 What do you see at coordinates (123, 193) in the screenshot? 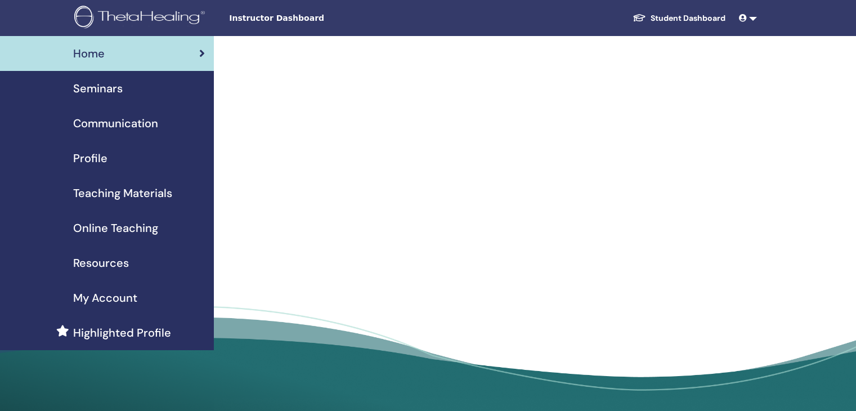
I see `span: Teaching Materials` at bounding box center [123, 193].